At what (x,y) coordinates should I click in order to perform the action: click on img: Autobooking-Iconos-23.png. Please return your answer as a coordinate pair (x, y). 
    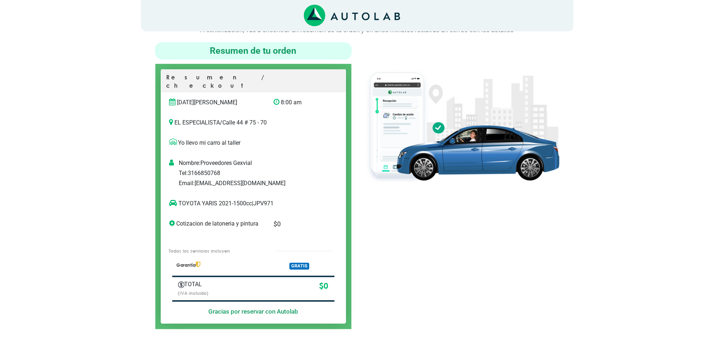
    Looking at the image, I should click on (181, 284).